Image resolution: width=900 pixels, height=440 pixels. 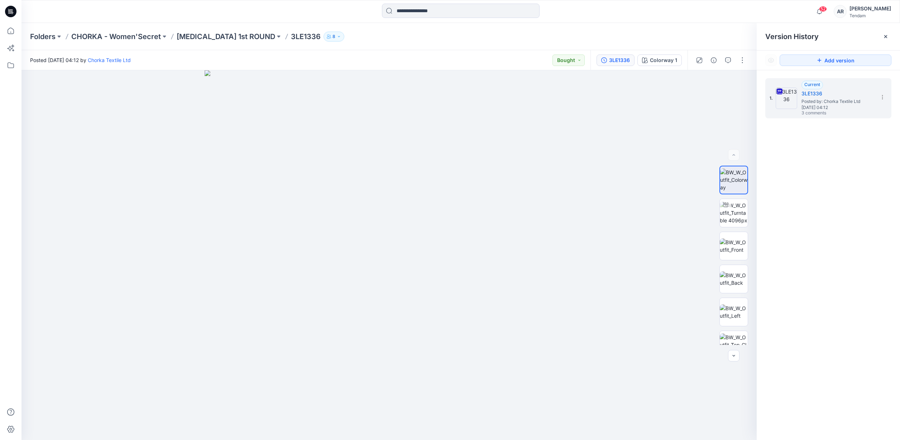 I want to click on img: eyJhbGciOiJIUzI1NiIsImtpZCI6IjAiLCJzbHQiOiJzZXMiLCJ0eXAiOiJKV1QifQ.eyJkYXRhIjp7InR5cGUiOiJzdG9yYW..., so click(x=389, y=255).